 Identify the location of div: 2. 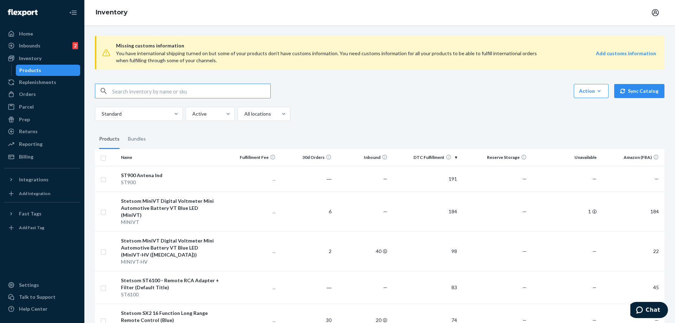
(75, 46).